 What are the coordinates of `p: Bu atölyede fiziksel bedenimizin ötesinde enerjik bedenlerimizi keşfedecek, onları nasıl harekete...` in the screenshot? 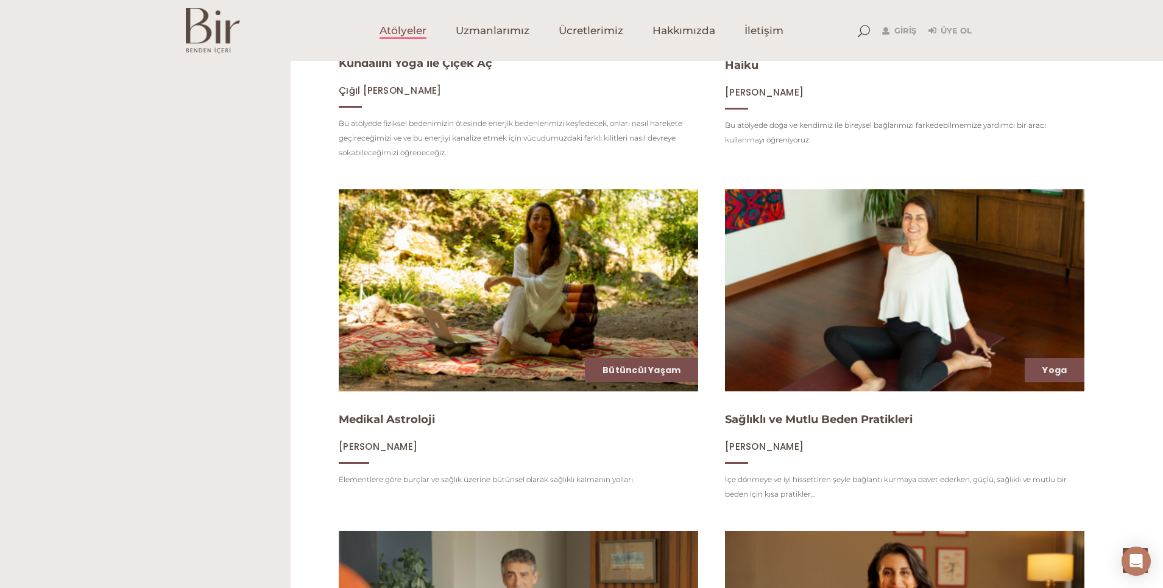 It's located at (518, 138).